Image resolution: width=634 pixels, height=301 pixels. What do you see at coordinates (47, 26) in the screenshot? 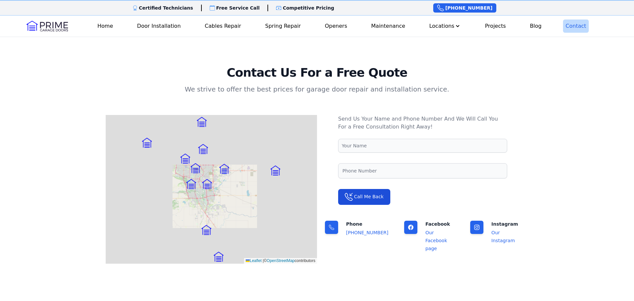
I see `img: Logo` at bounding box center [47, 26].